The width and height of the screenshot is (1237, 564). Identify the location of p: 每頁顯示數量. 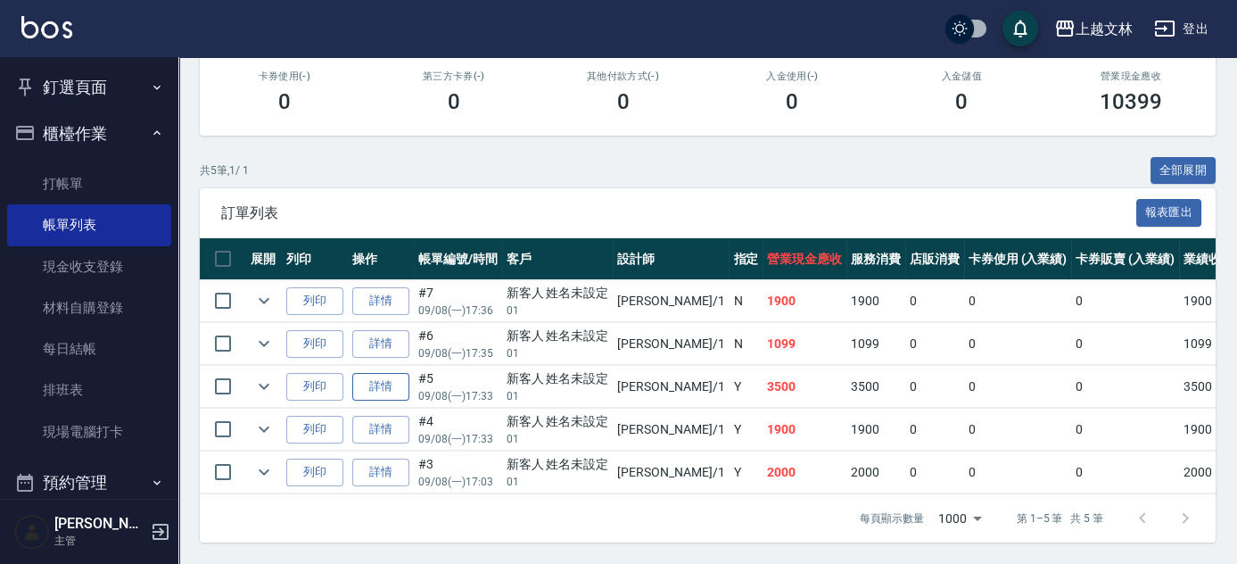
(892, 518).